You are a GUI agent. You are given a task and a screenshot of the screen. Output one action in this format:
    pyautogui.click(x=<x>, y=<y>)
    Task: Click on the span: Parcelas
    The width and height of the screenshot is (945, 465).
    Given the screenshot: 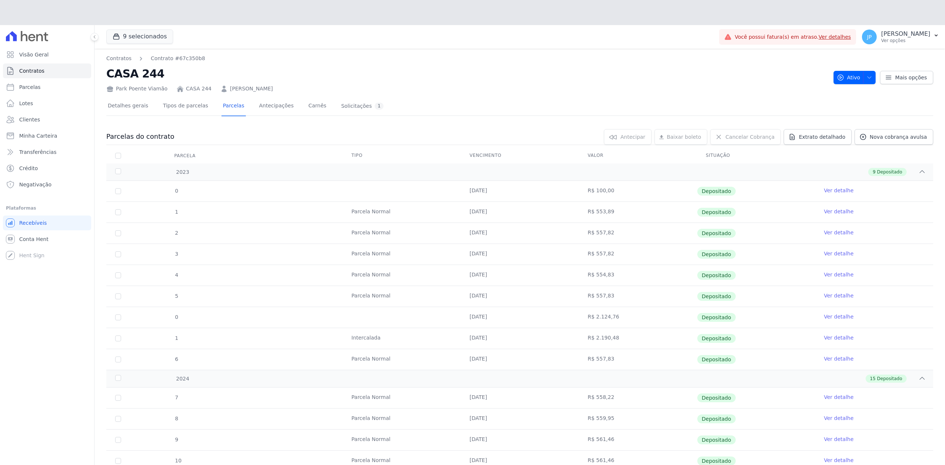 What is the action you would take?
    pyautogui.click(x=30, y=87)
    